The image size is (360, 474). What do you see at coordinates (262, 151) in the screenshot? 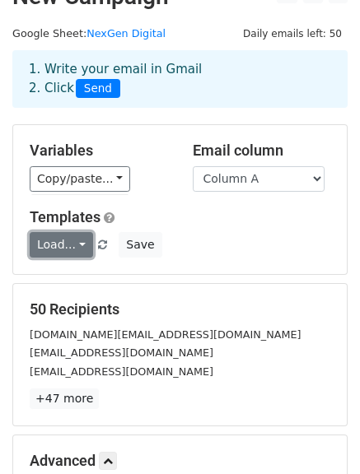
I see `h5: Email column` at bounding box center [262, 151].